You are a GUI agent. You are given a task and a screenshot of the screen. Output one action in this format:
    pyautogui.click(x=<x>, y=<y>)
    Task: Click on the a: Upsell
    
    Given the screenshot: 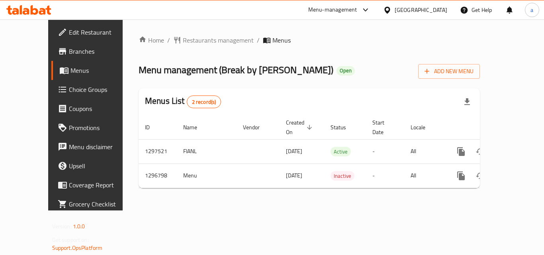 What is the action you would take?
    pyautogui.click(x=95, y=166)
    